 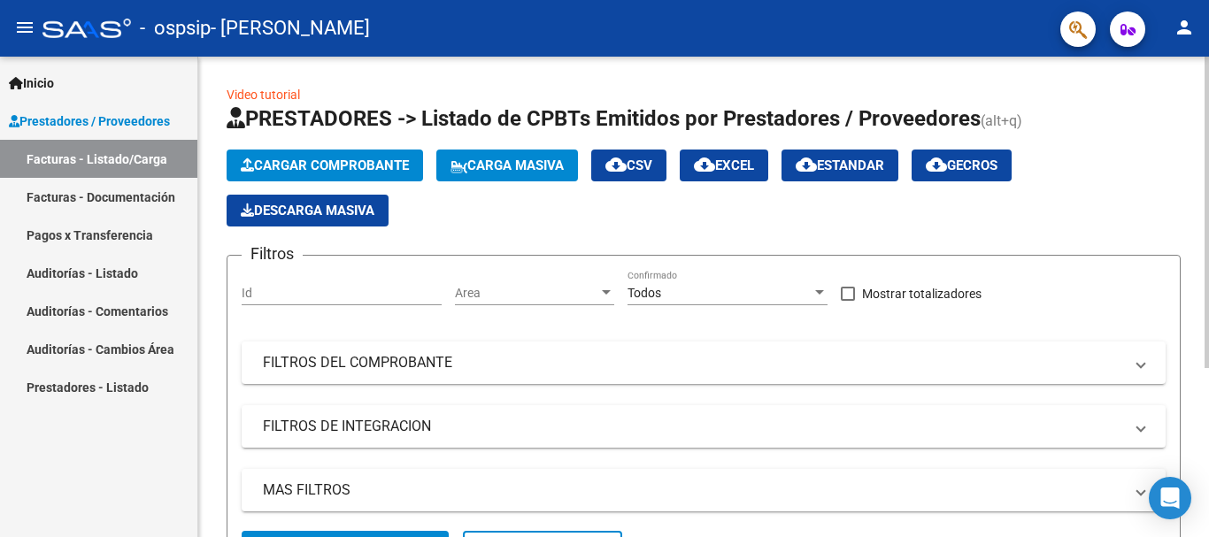 What do you see at coordinates (175, 28) in the screenshot?
I see `span: - ospsip` at bounding box center [175, 28].